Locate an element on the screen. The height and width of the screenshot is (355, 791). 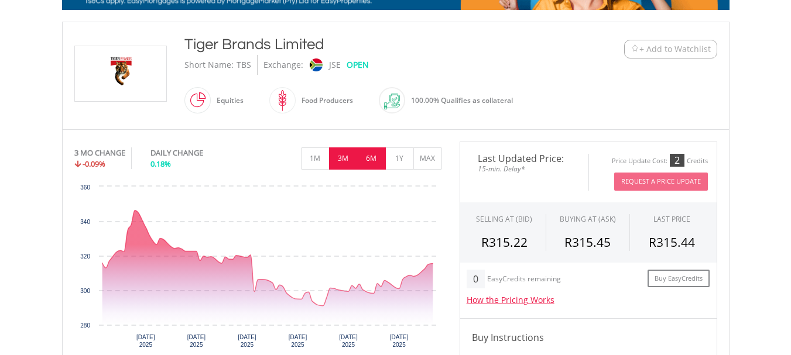
img: jse.png is located at coordinates (315, 65).